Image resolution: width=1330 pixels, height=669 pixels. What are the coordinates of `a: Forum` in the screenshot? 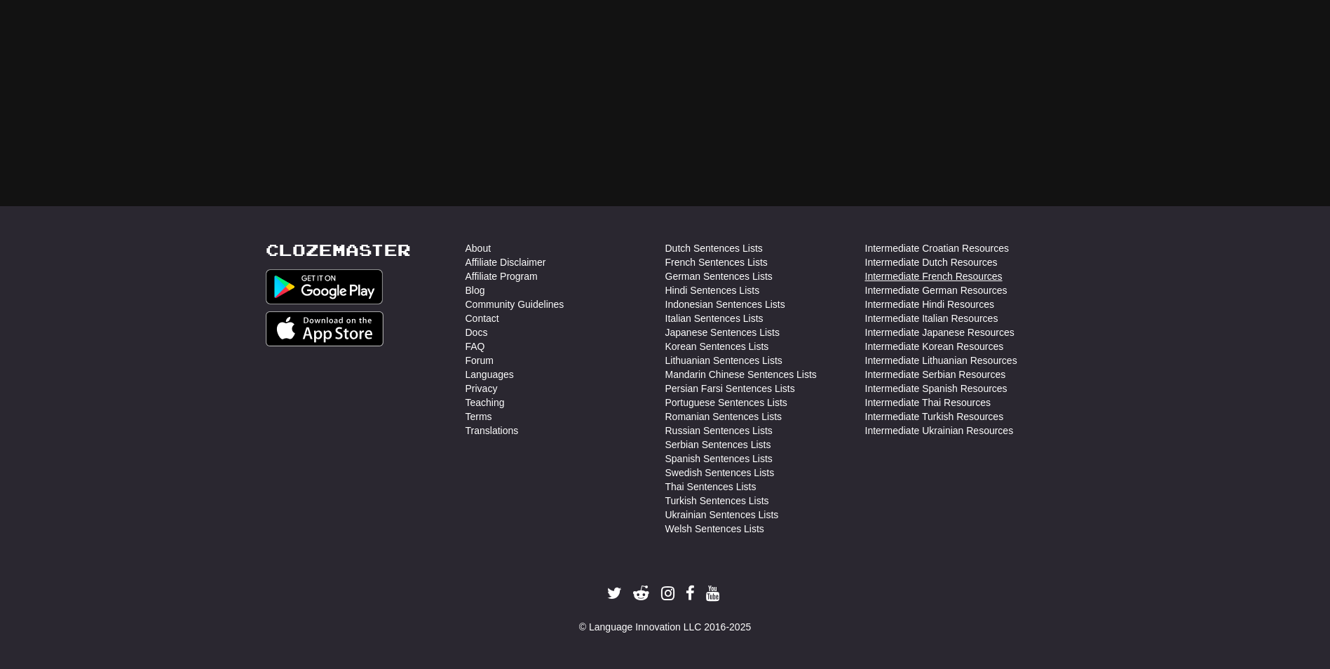 It's located at (480, 360).